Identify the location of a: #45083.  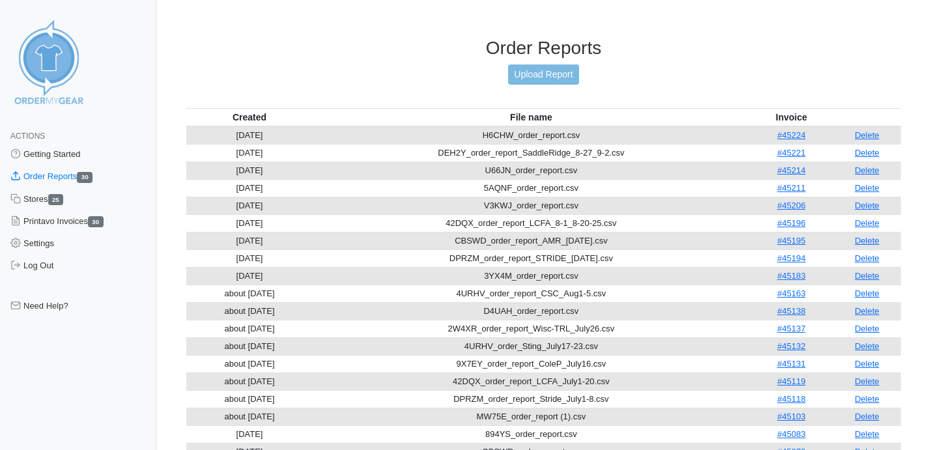
(791, 434).